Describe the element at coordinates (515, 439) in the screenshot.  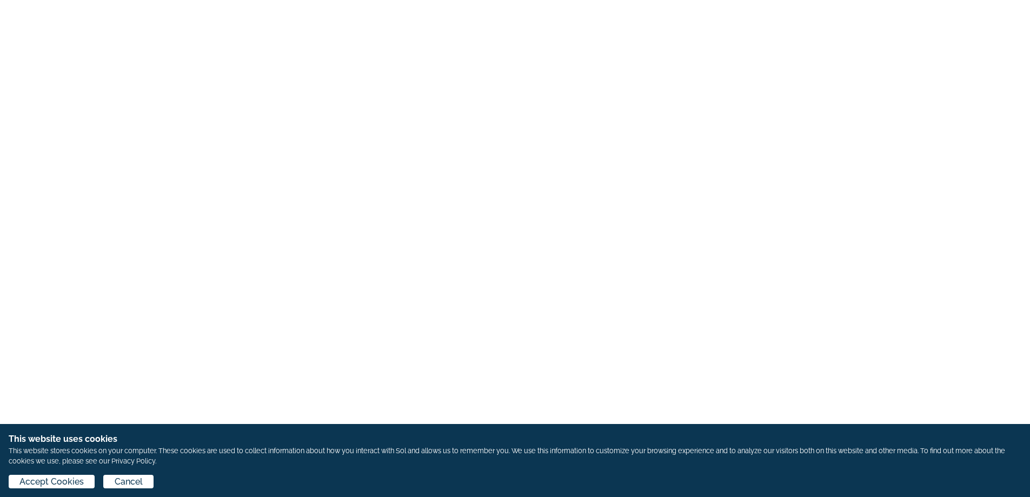
I see `h1: This website uses cookies` at that location.